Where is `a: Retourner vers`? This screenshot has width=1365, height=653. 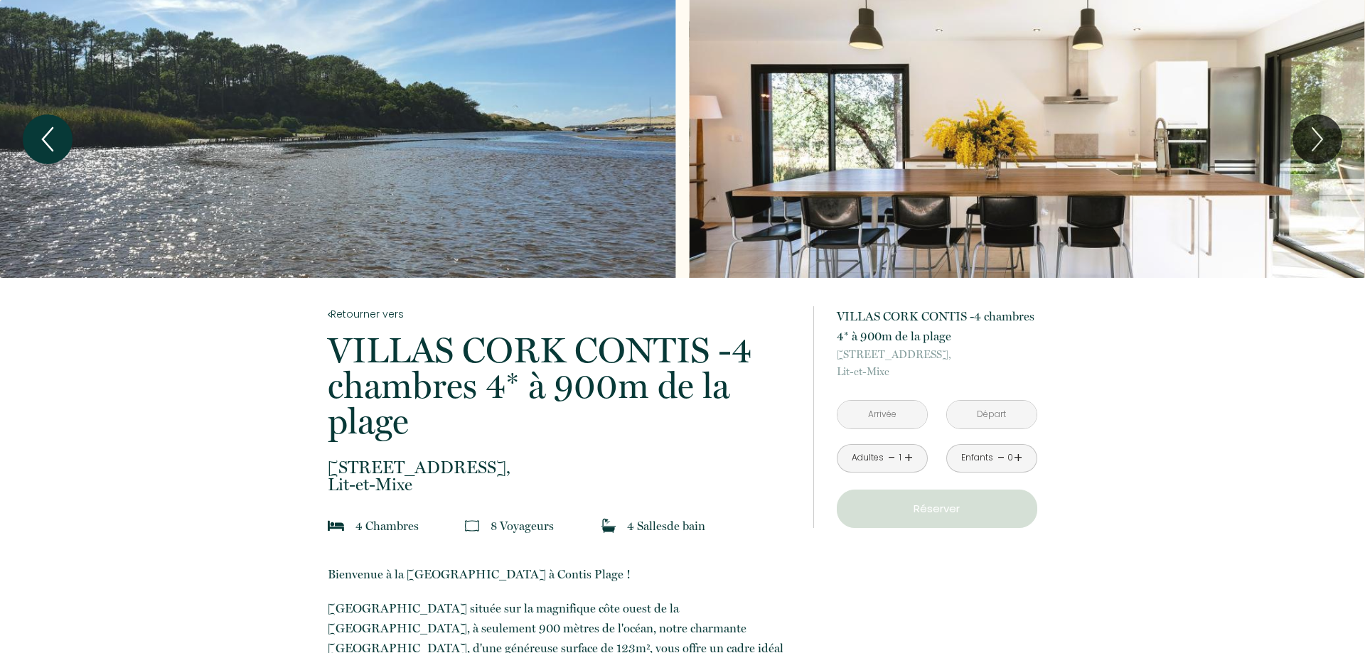
a: Retourner vers is located at coordinates (561, 314).